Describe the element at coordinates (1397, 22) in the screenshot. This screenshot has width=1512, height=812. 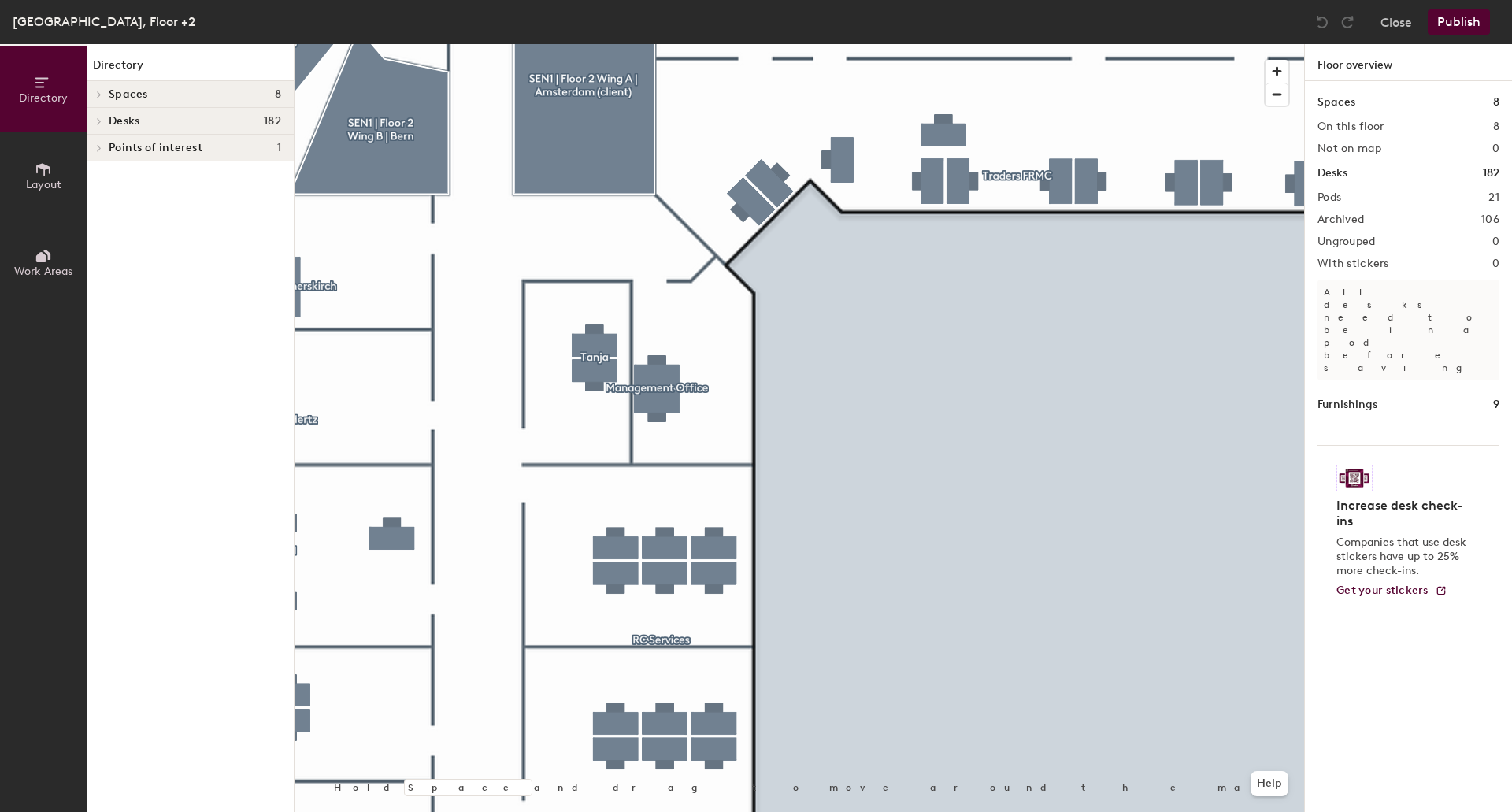
I see `button: Close` at that location.